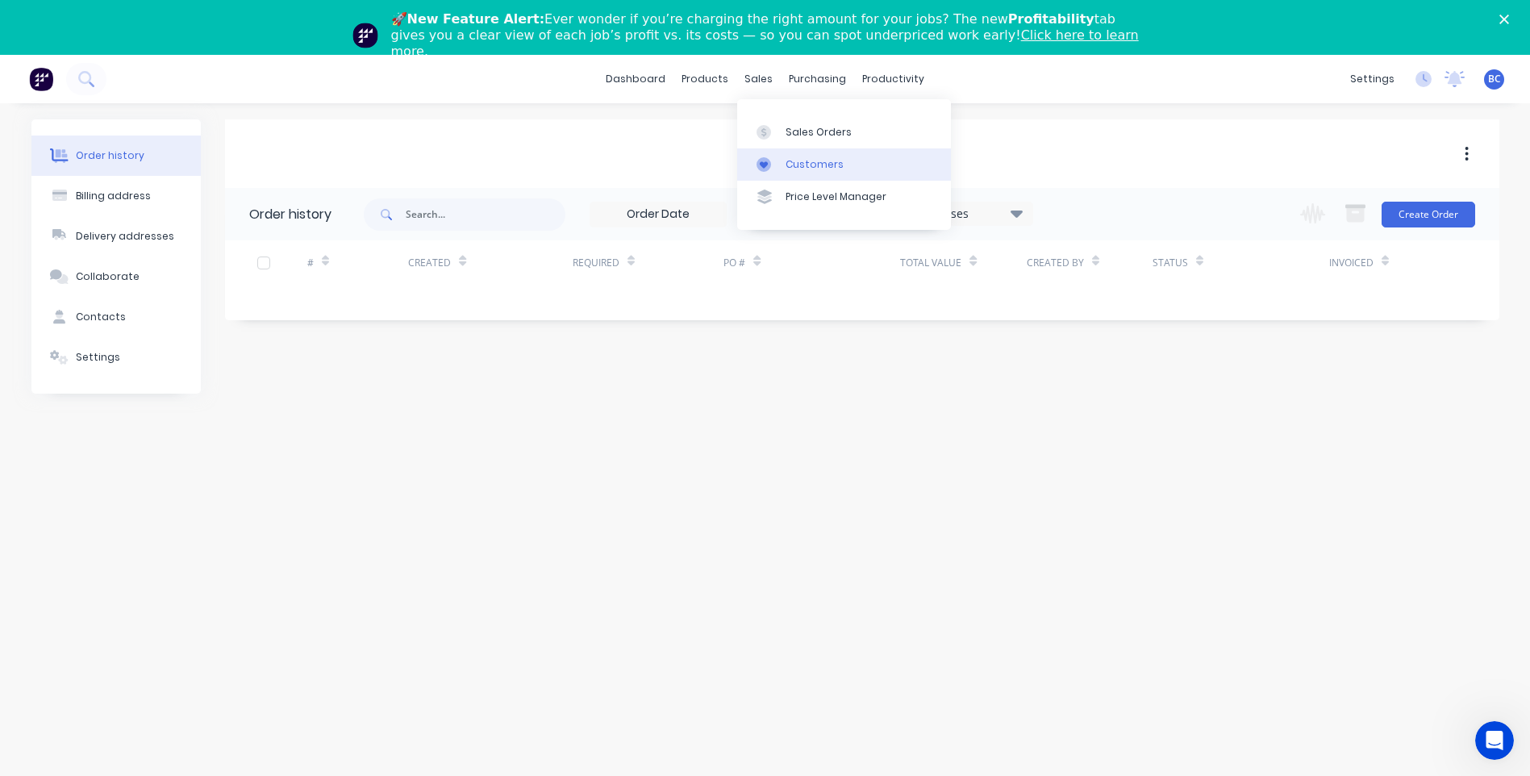  What do you see at coordinates (819, 132) in the screenshot?
I see `div: Sales Orders` at bounding box center [819, 132].